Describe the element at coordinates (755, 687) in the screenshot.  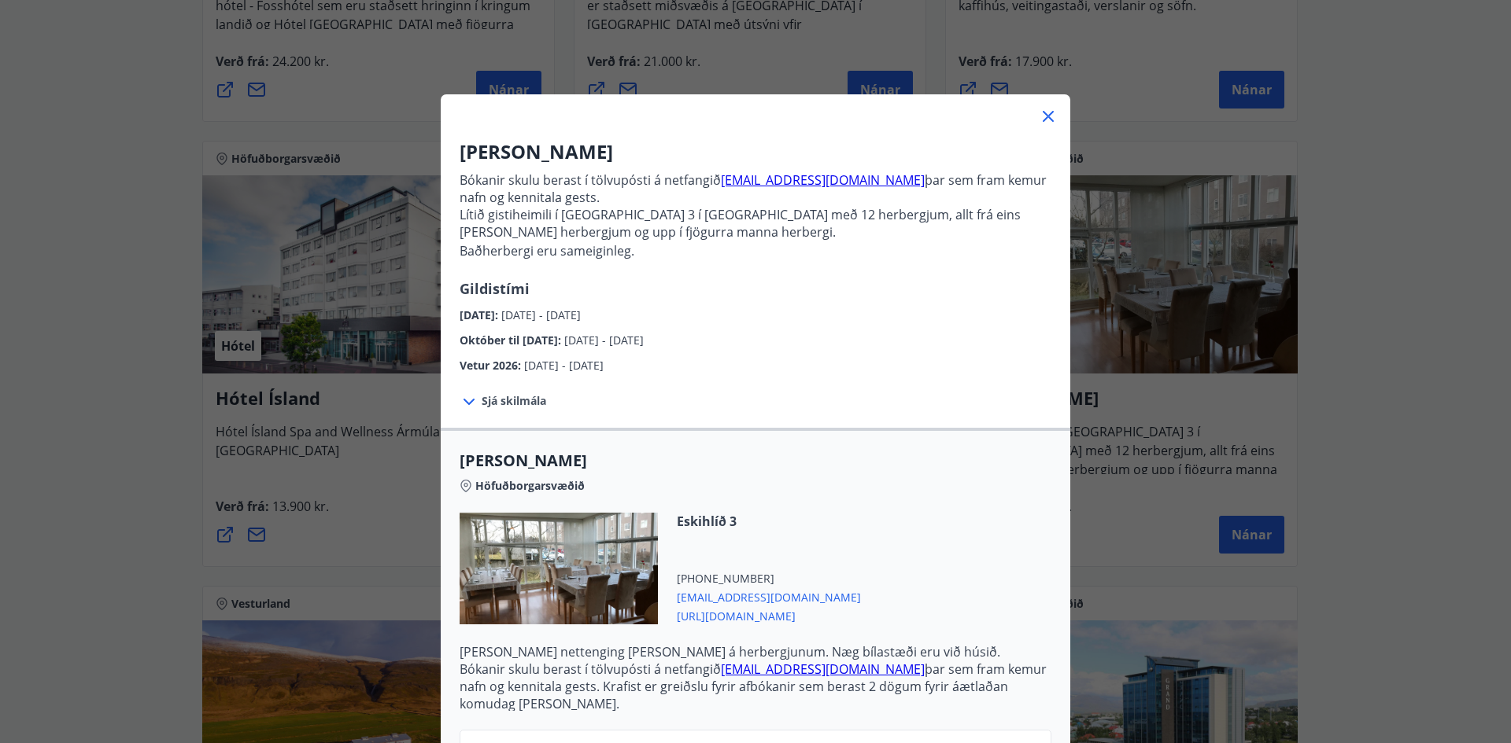
I see `p: Bókanir skulu berast í tölvupósti á netfangið þar sem fram kemur nafn og kennitala gests. Krafist...` at that location.